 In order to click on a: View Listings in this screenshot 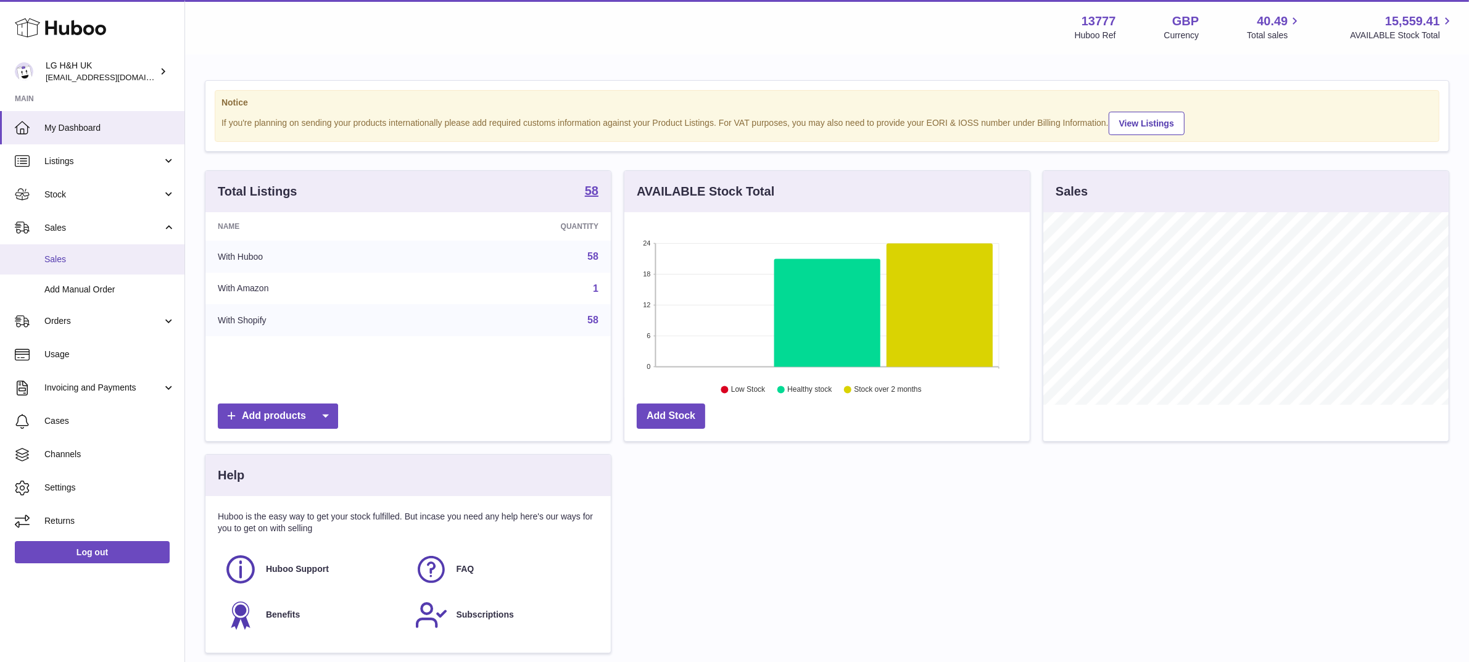, I will do `click(1146, 123)`.